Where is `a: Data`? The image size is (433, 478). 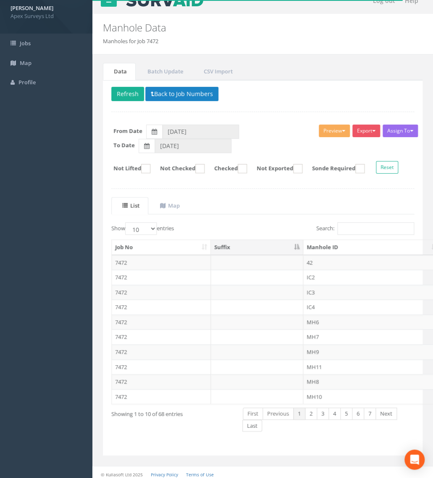 a: Data is located at coordinates (119, 71).